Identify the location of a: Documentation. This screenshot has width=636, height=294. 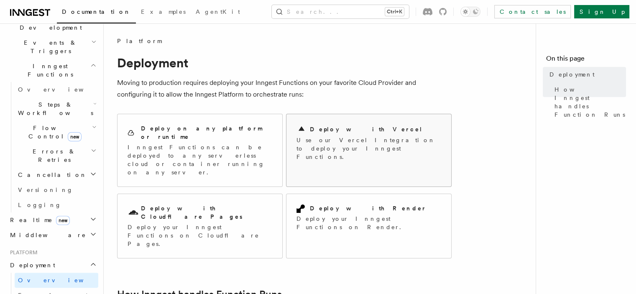
(96, 13).